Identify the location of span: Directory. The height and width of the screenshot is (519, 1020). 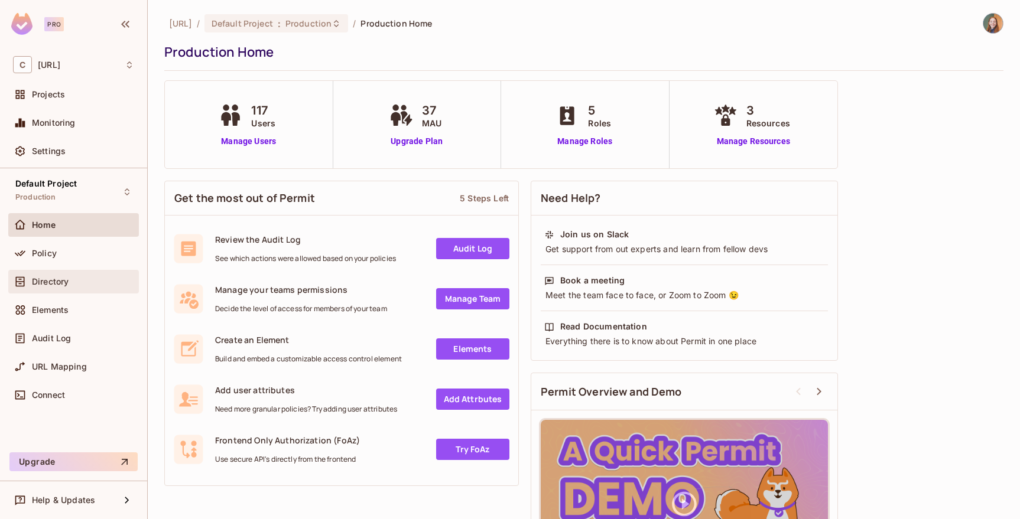
(50, 282).